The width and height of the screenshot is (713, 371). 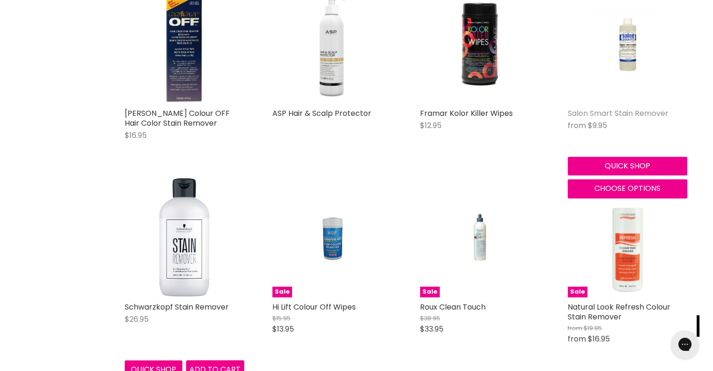 What do you see at coordinates (431, 125) in the screenshot?
I see `span: $12.95` at bounding box center [431, 125].